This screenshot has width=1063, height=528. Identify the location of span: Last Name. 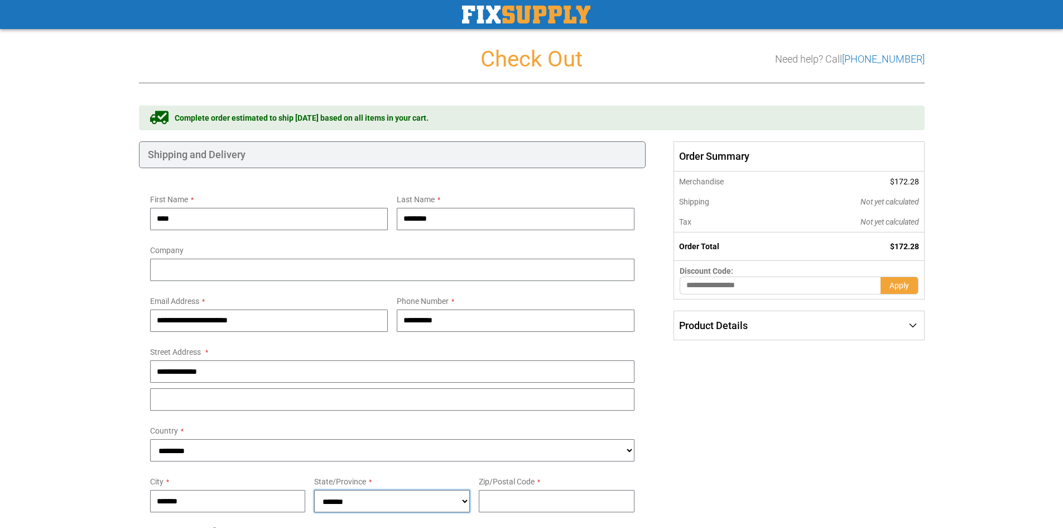
(416, 199).